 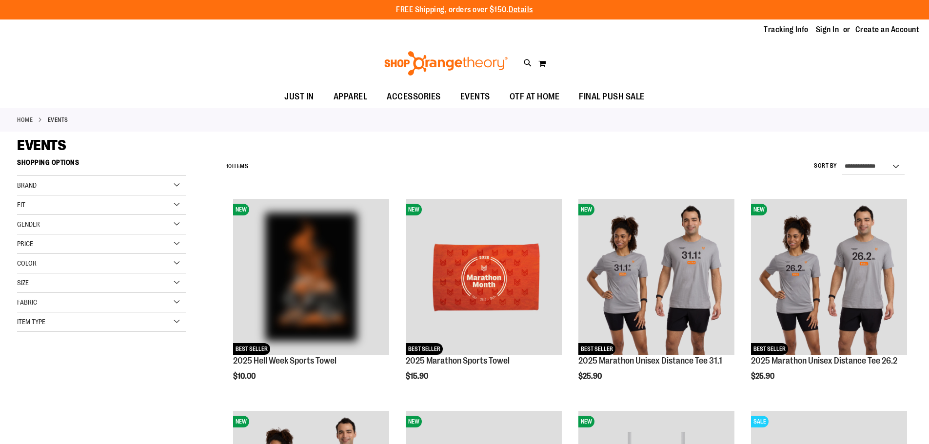 I want to click on label: Sort By, so click(x=826, y=166).